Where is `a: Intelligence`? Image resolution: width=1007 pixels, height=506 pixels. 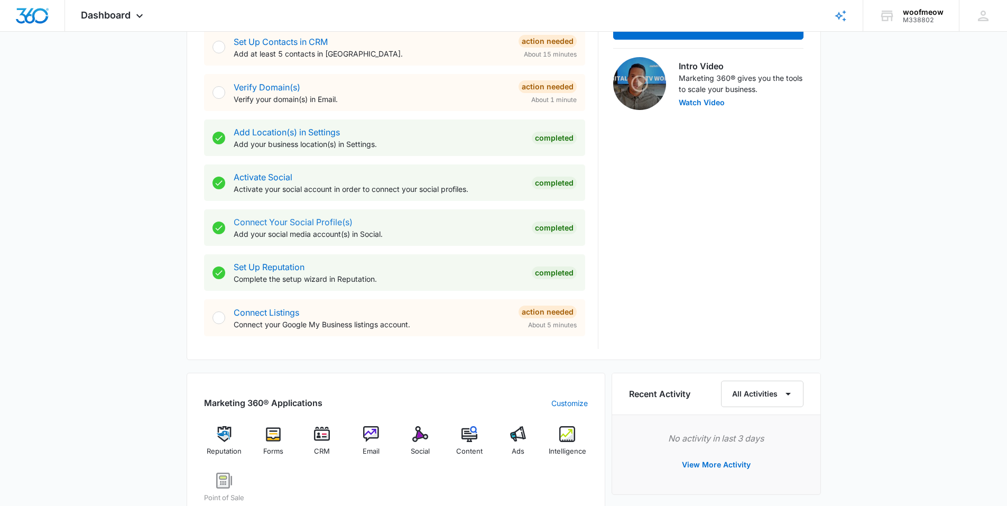 a: Intelligence is located at coordinates (567, 445).